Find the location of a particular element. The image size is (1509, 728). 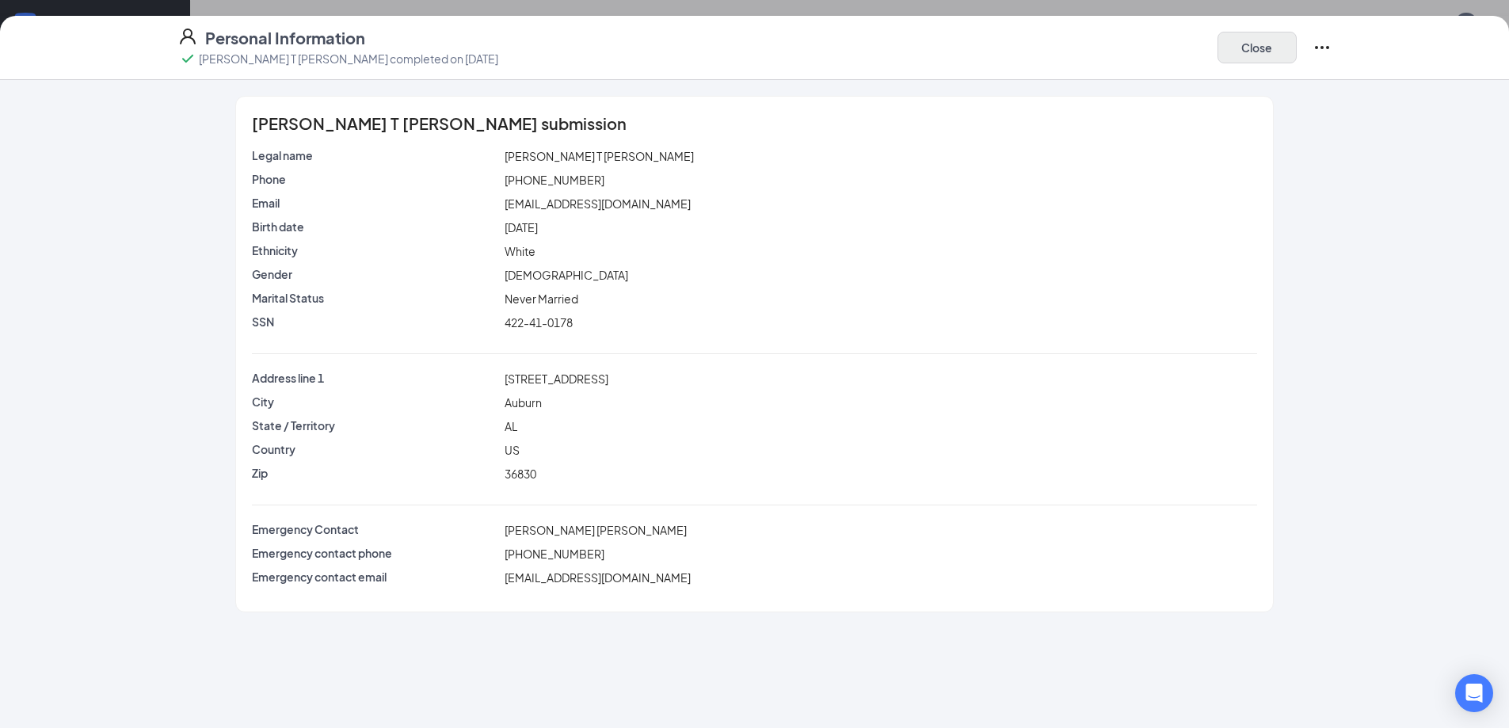

p: SSN is located at coordinates (375, 322).